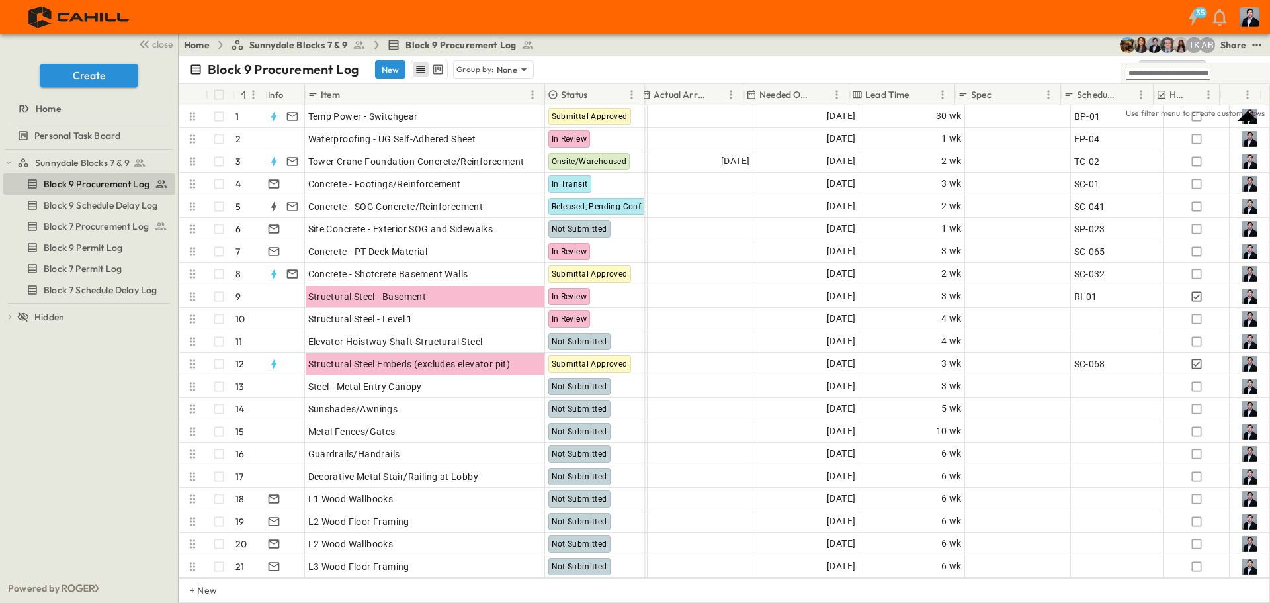 This screenshot has width=1270, height=603. I want to click on a: Home, so click(87, 109).